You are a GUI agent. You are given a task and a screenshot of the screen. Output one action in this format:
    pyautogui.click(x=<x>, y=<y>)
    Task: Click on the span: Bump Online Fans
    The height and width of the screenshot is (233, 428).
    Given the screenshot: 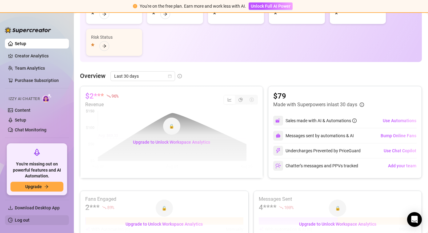 What is the action you would take?
    pyautogui.click(x=398, y=136)
    